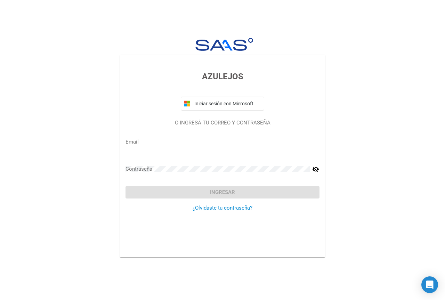  What do you see at coordinates (223, 104) in the screenshot?
I see `button: Iniciar sesión con Microsoft` at bounding box center [223, 104].